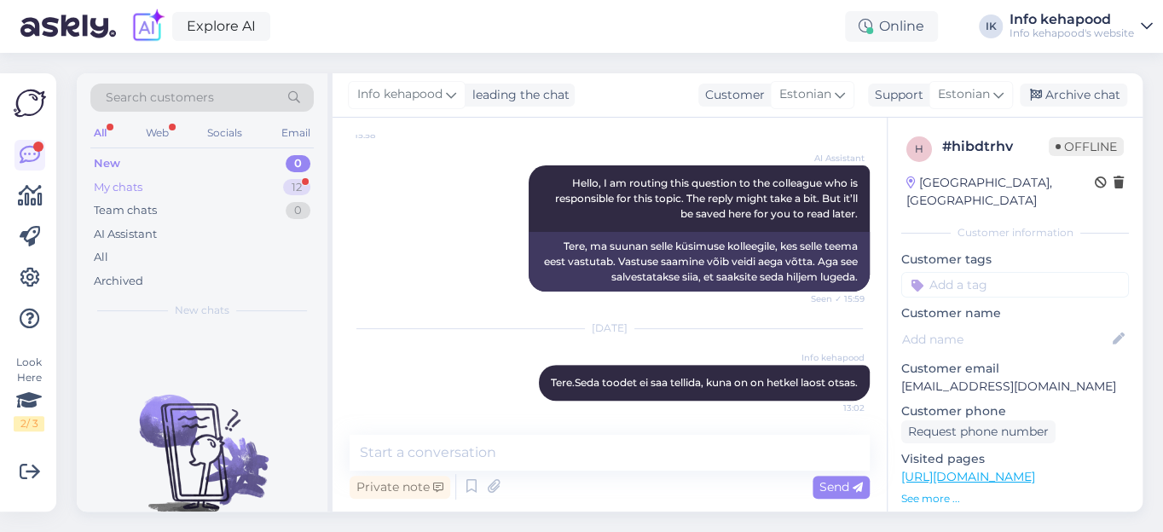 The width and height of the screenshot is (1163, 532). What do you see at coordinates (1073, 95) in the screenshot?
I see `div: Archive chat` at bounding box center [1073, 95].